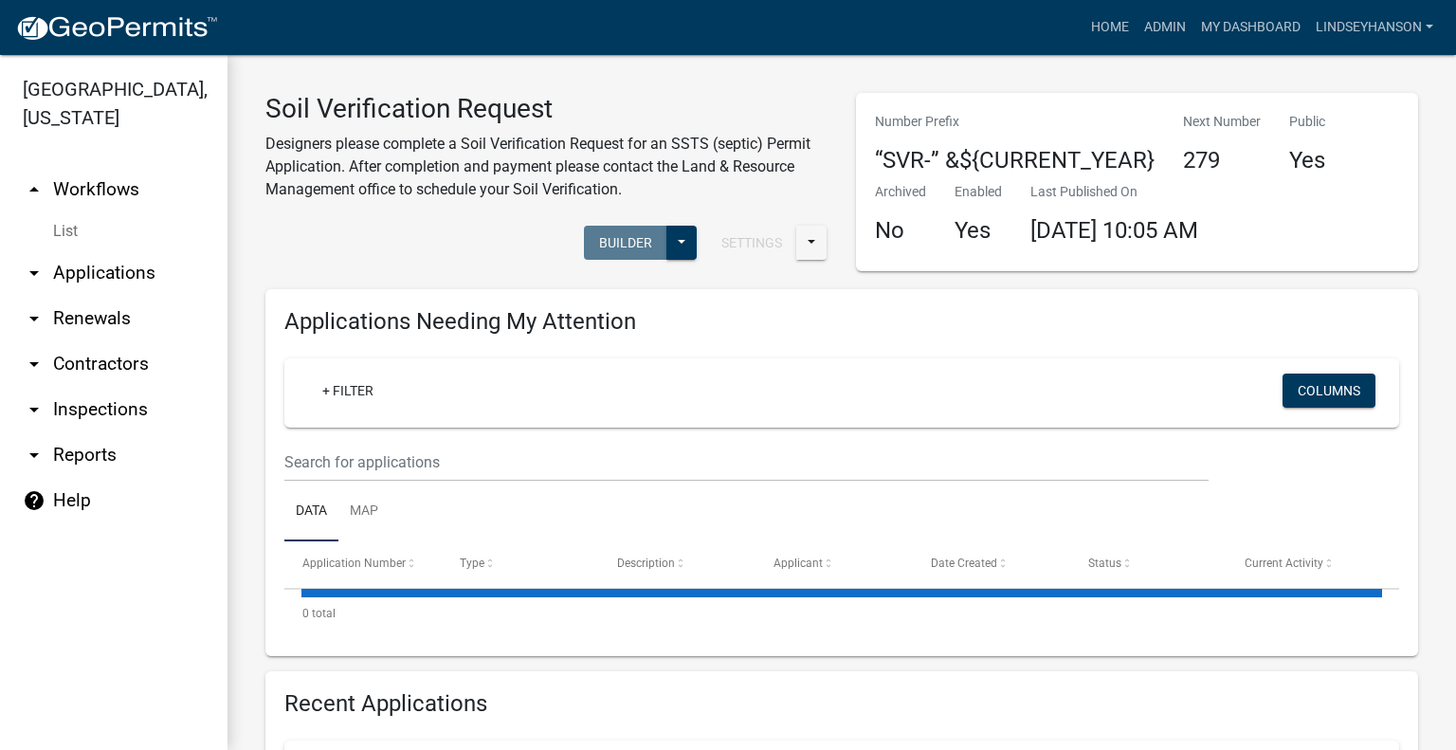 The image size is (1456, 750). What do you see at coordinates (1307, 121) in the screenshot?
I see `p: Public` at bounding box center [1307, 121].